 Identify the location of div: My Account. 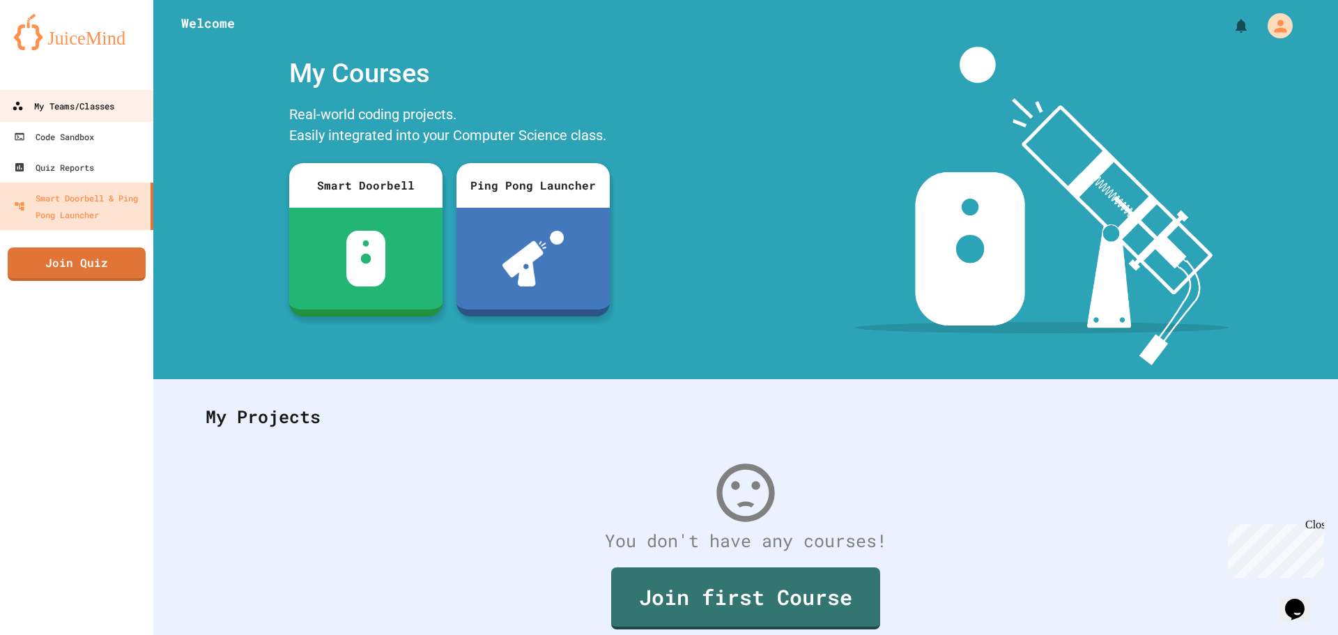
(1275, 26).